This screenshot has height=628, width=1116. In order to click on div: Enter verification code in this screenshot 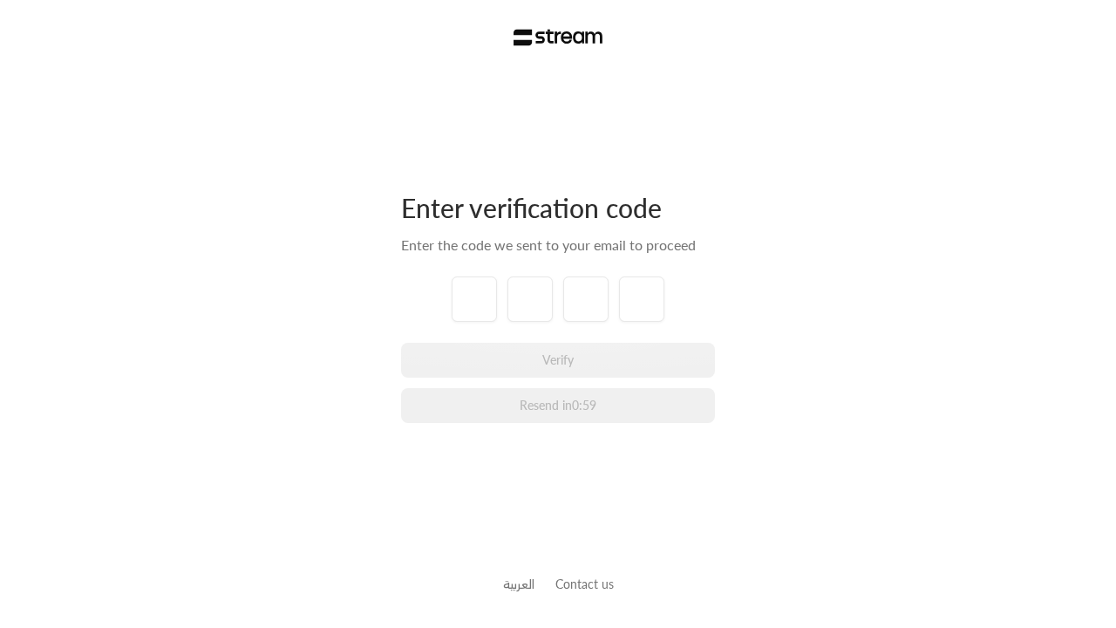, I will do `click(558, 207)`.